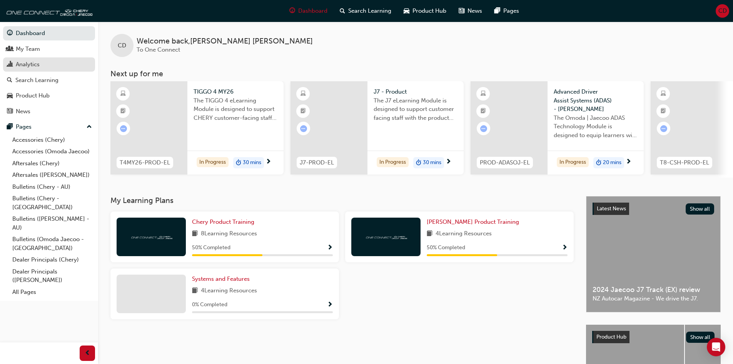 The height and width of the screenshot is (364, 733). Describe the element at coordinates (49, 111) in the screenshot. I see `a: News` at that location.